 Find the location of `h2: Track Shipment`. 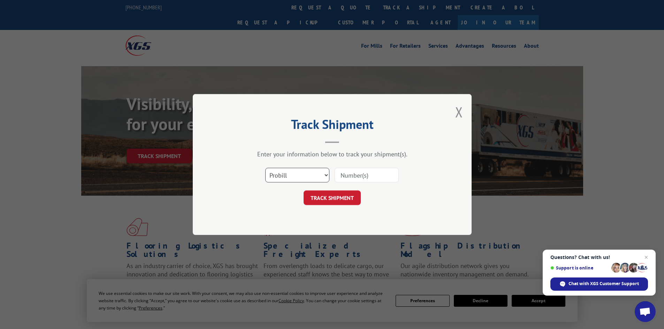

h2: Track Shipment is located at coordinates (332, 126).